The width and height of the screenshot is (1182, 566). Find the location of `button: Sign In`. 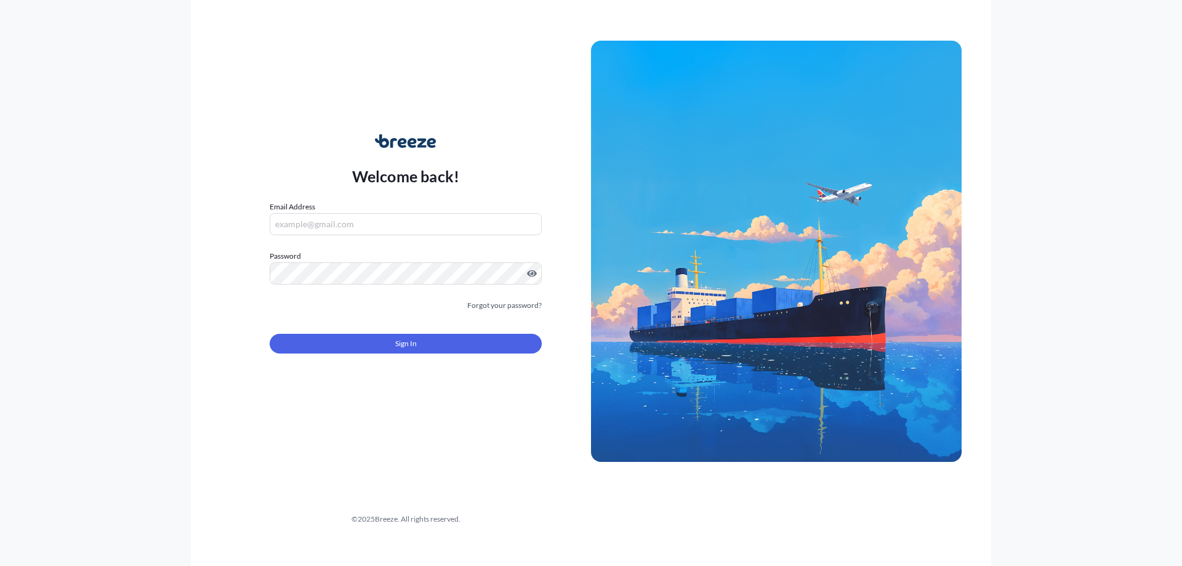

button: Sign In is located at coordinates (406, 343).